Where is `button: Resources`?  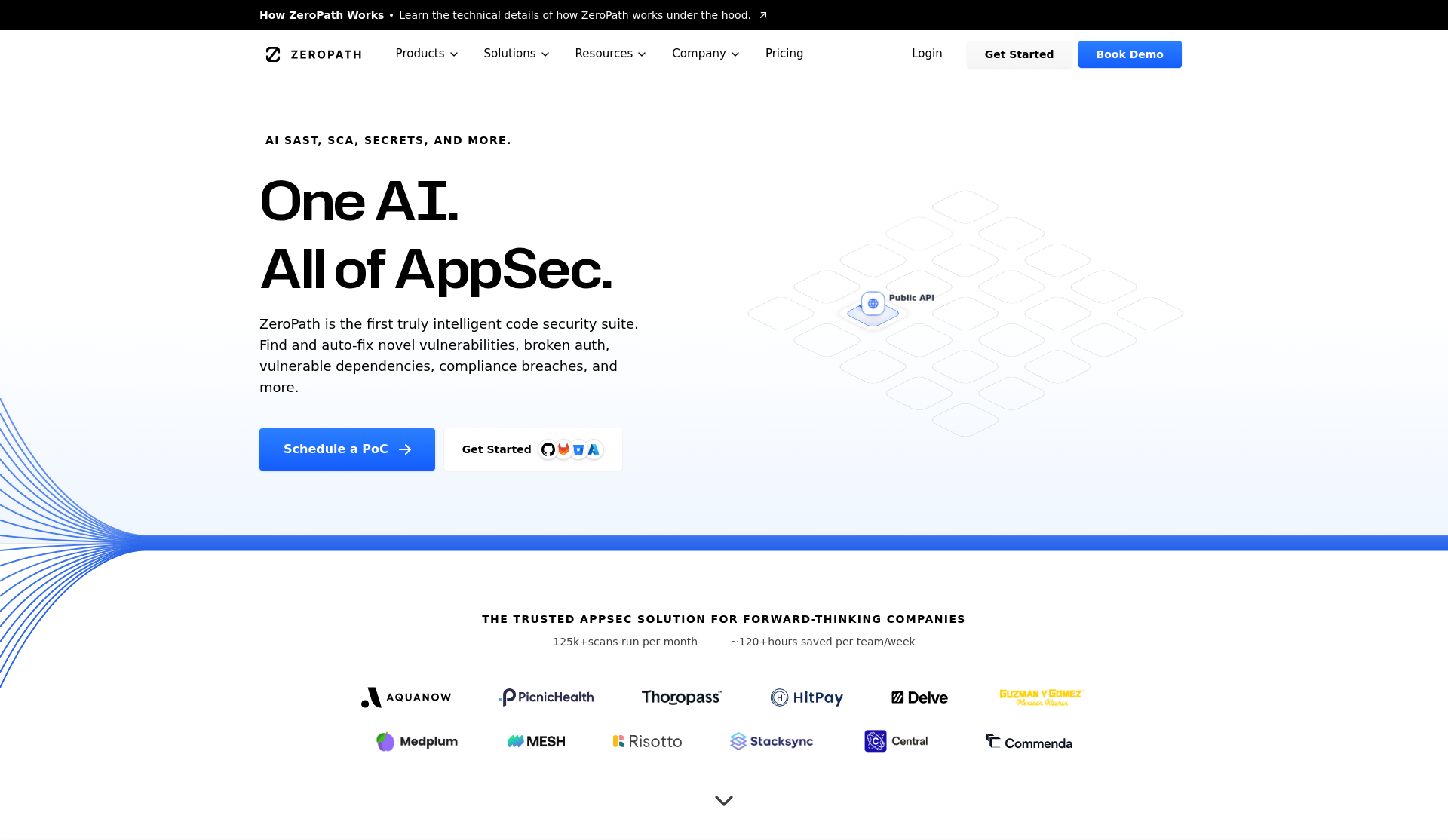 button: Resources is located at coordinates (612, 54).